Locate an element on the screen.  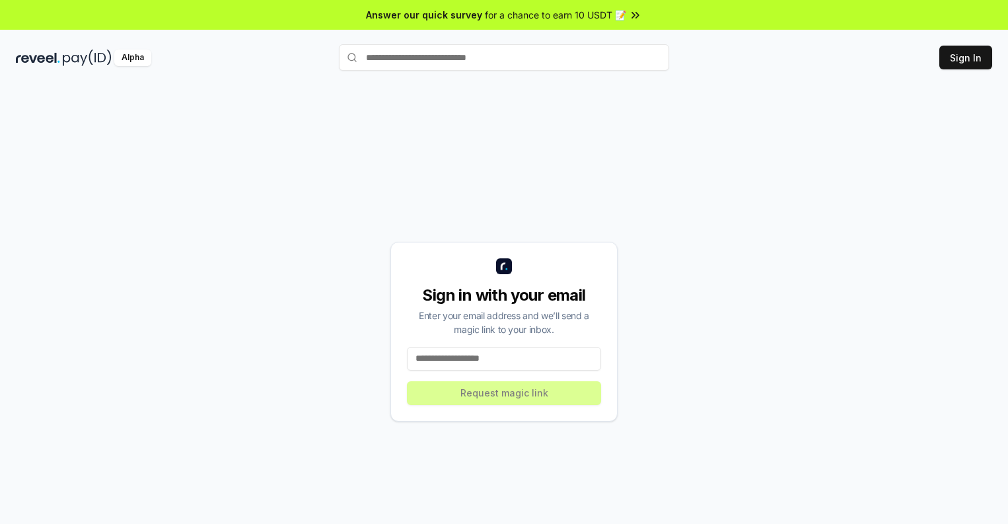
button: Sign In is located at coordinates (966, 57).